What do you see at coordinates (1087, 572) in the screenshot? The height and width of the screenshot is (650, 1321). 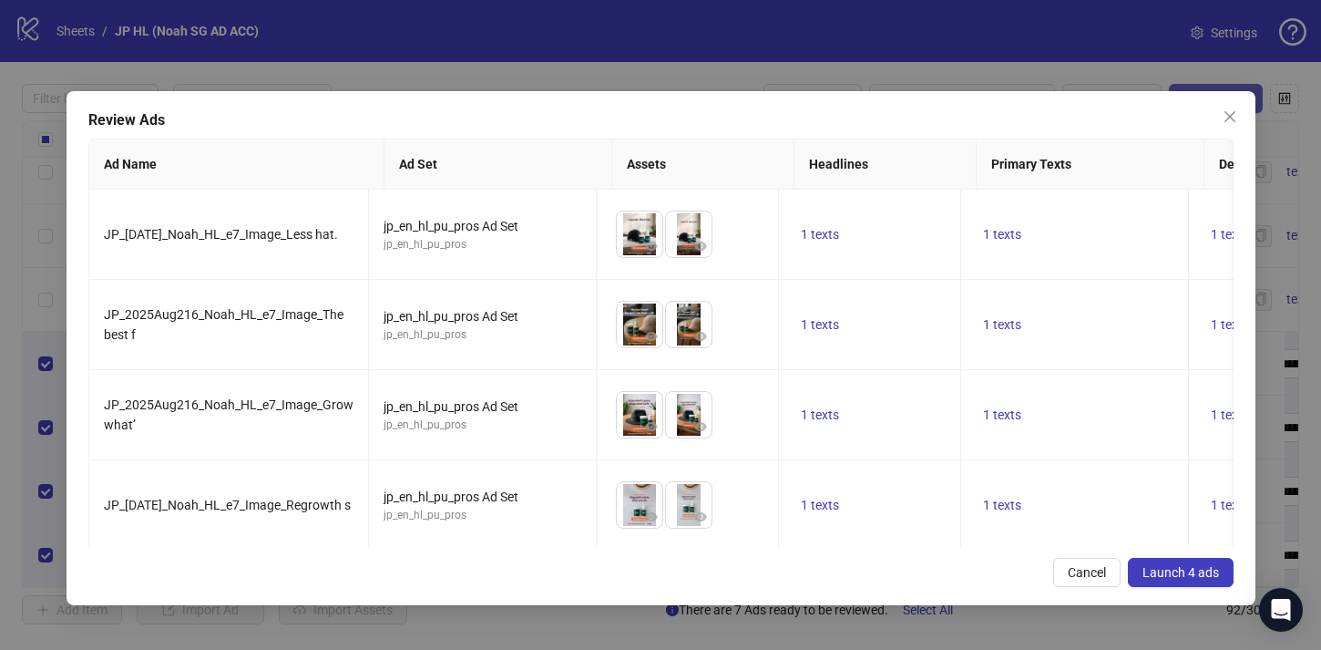 I see `span: Cancel` at bounding box center [1087, 572].